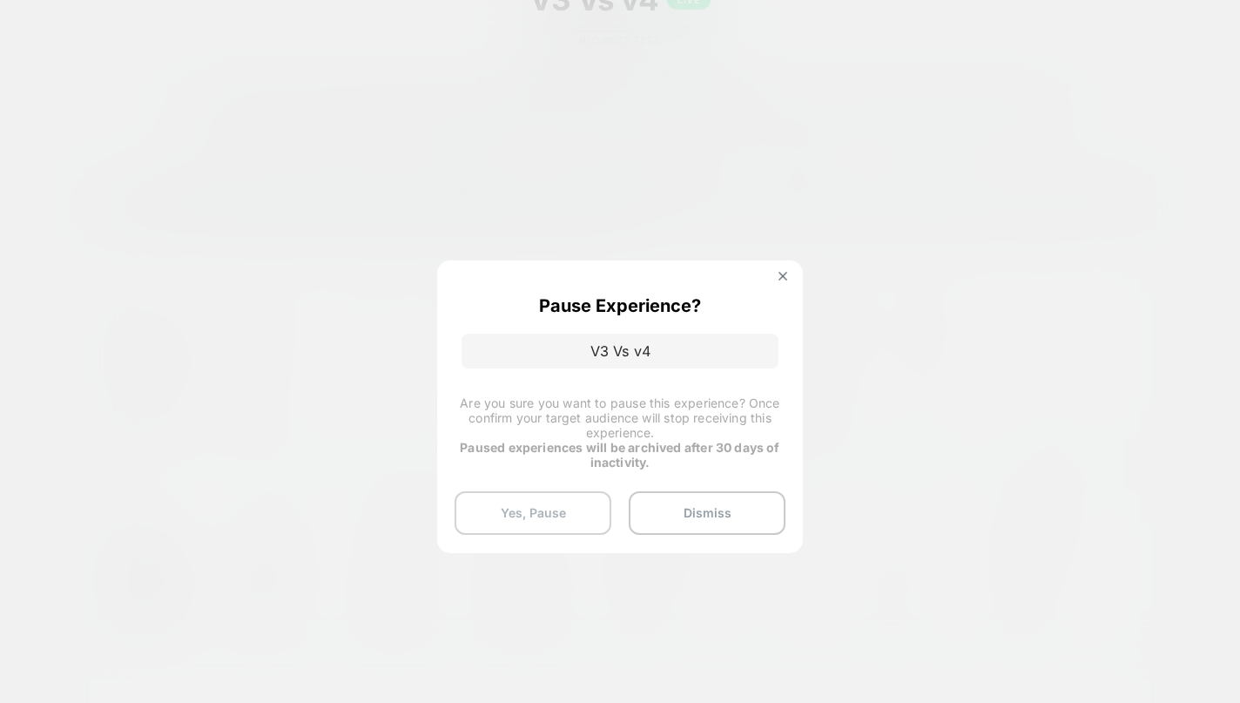 The image size is (1240, 703). Describe the element at coordinates (783, 276) in the screenshot. I see `img: close` at that location.